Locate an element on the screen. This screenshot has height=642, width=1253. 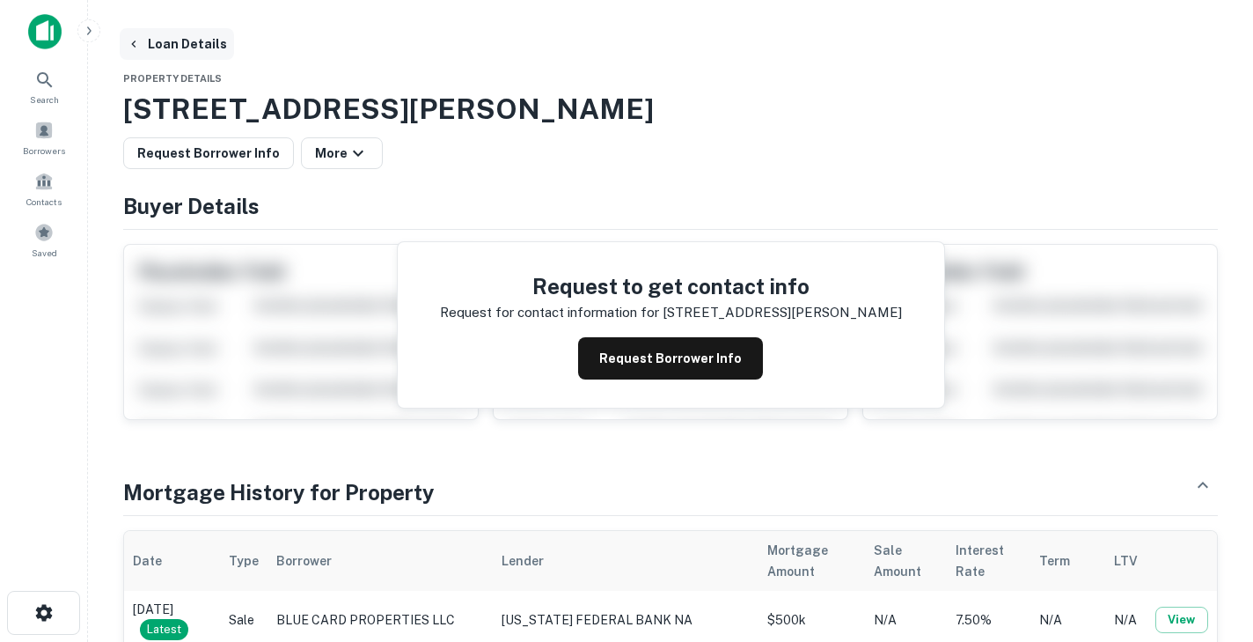
h4: Mortgage History for Property is located at coordinates (279, 492).